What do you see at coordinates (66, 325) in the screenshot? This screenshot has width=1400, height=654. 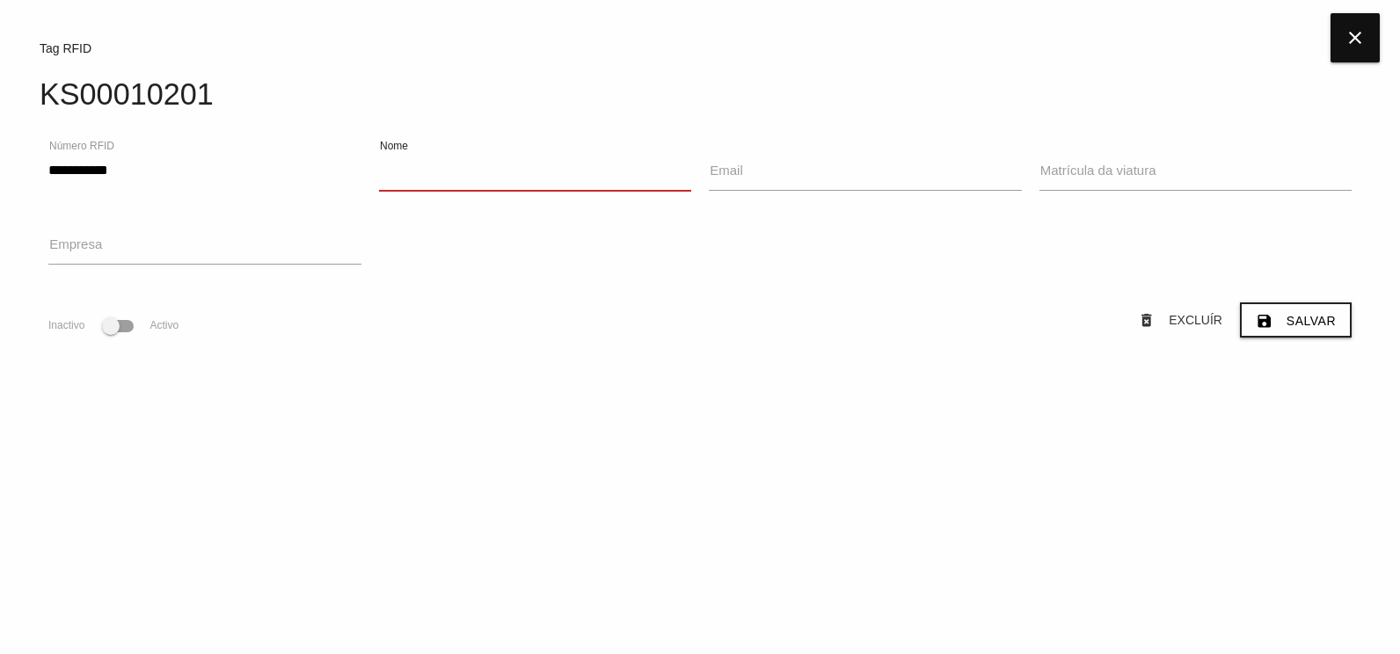 I see `span: Inactivo` at bounding box center [66, 325].